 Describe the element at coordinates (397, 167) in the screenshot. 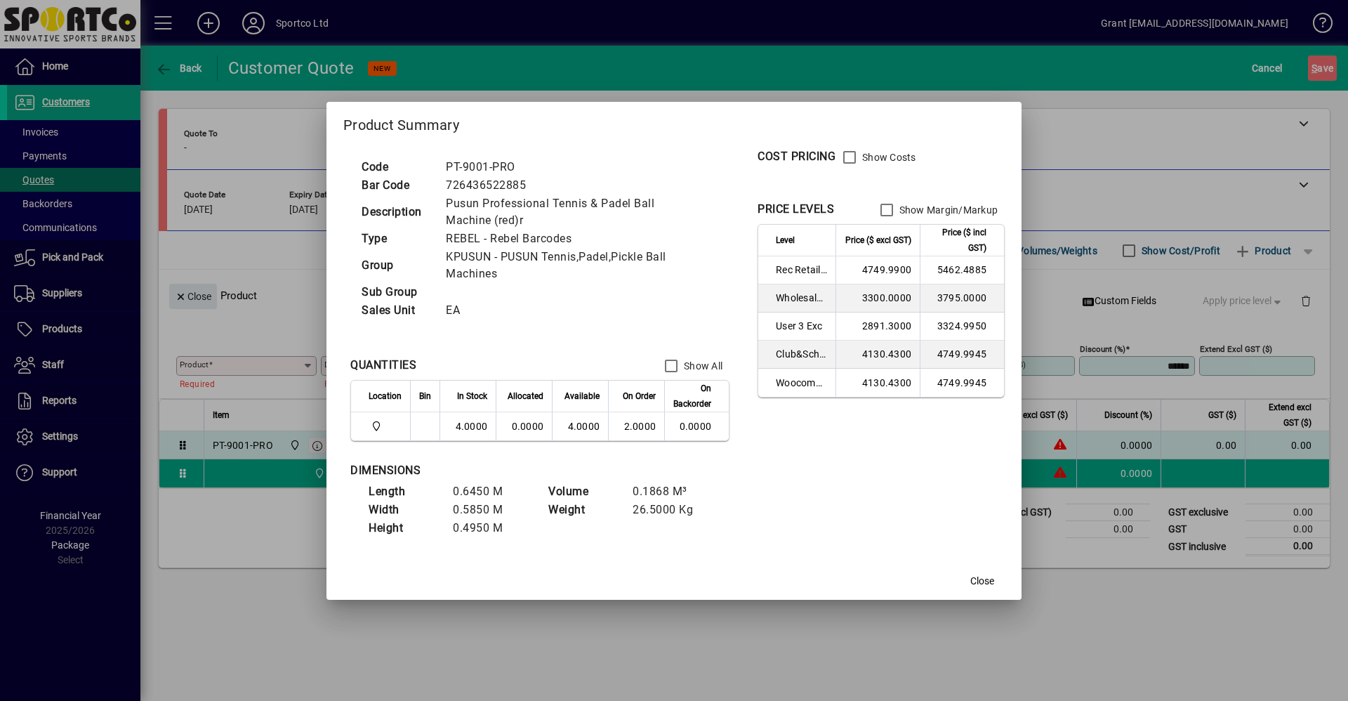

I see `td: Code` at that location.